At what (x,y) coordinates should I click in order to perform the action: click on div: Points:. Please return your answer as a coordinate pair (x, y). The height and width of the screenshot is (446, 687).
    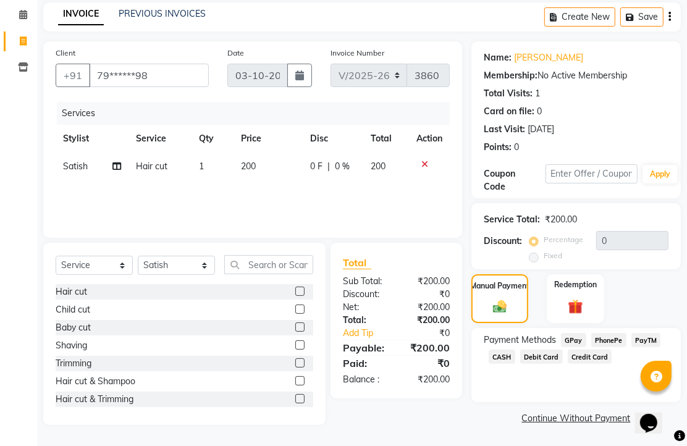
    Looking at the image, I should click on (497, 147).